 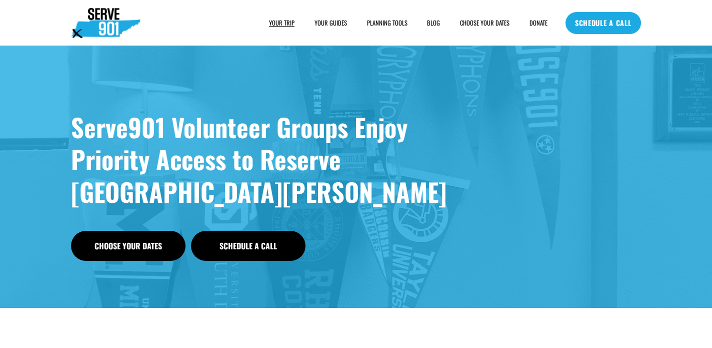 I want to click on img: Serve901, so click(x=106, y=23).